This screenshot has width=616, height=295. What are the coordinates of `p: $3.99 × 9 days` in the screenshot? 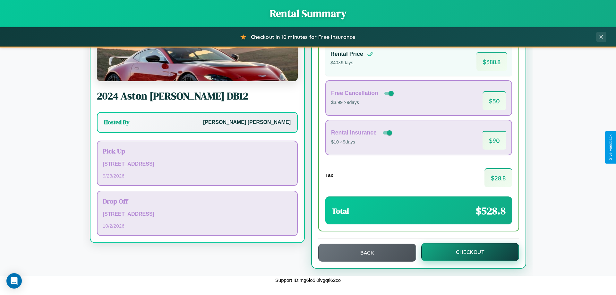 It's located at (363, 103).